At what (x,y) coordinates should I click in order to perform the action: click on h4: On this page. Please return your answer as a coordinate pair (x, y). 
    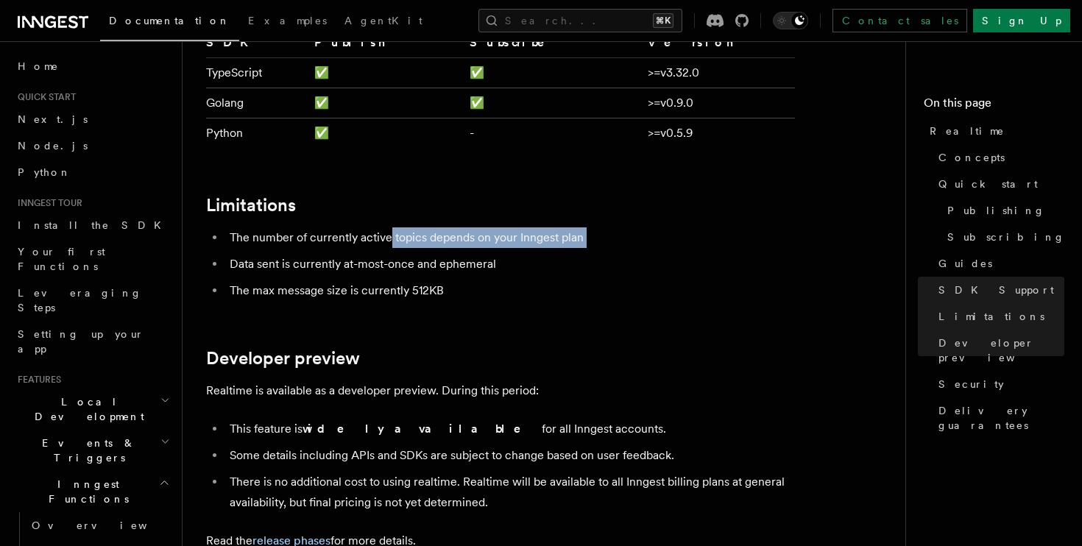
    Looking at the image, I should click on (994, 106).